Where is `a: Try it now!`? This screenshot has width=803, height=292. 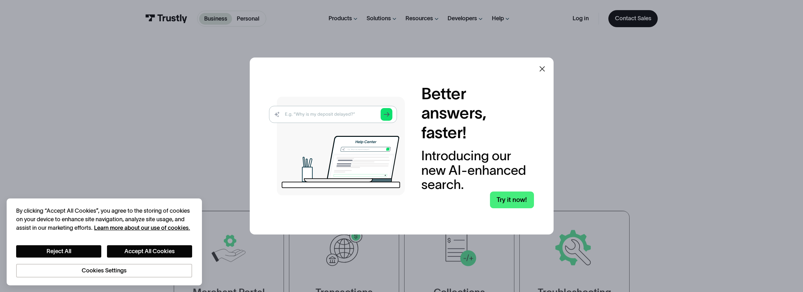 a: Try it now! is located at coordinates (512, 200).